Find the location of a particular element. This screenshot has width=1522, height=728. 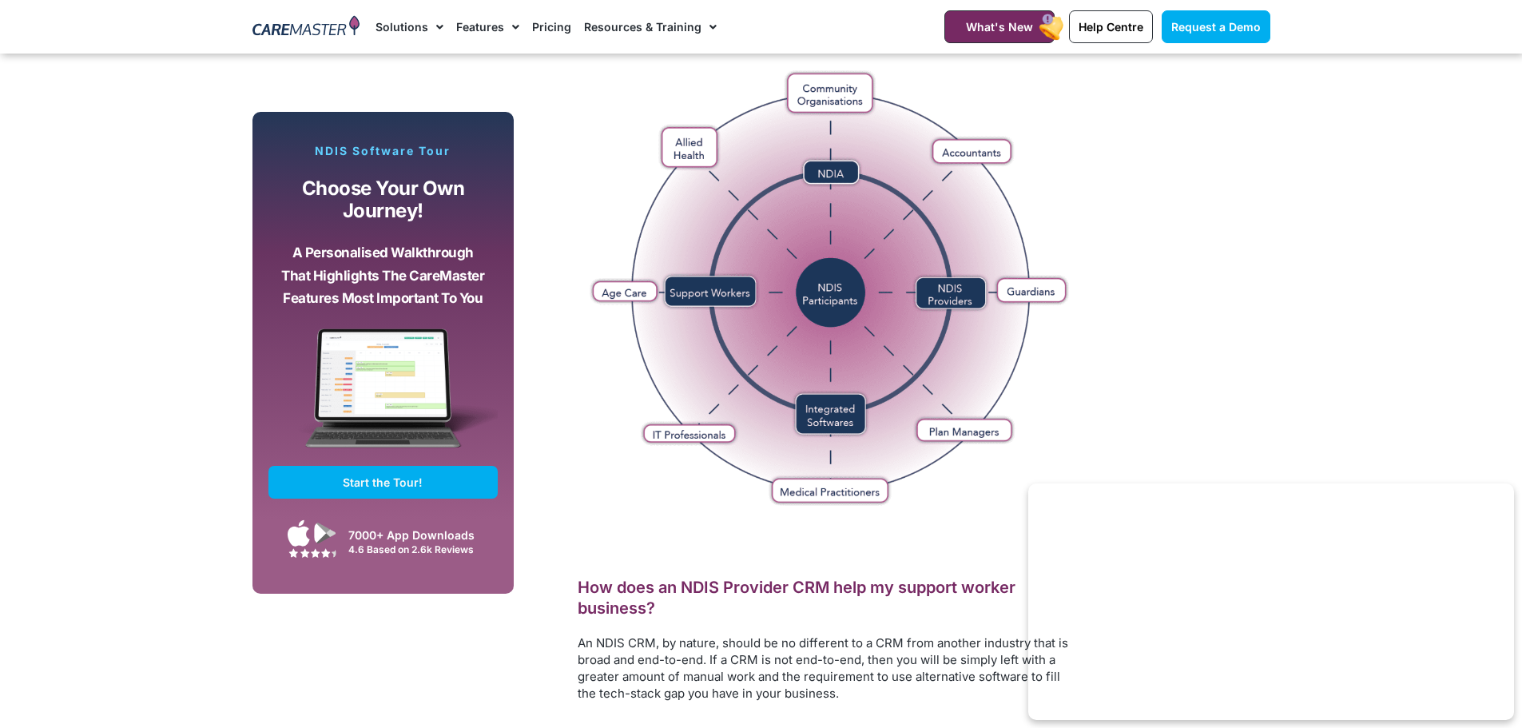

div: 7000+ App Downloads is located at coordinates (419, 534).